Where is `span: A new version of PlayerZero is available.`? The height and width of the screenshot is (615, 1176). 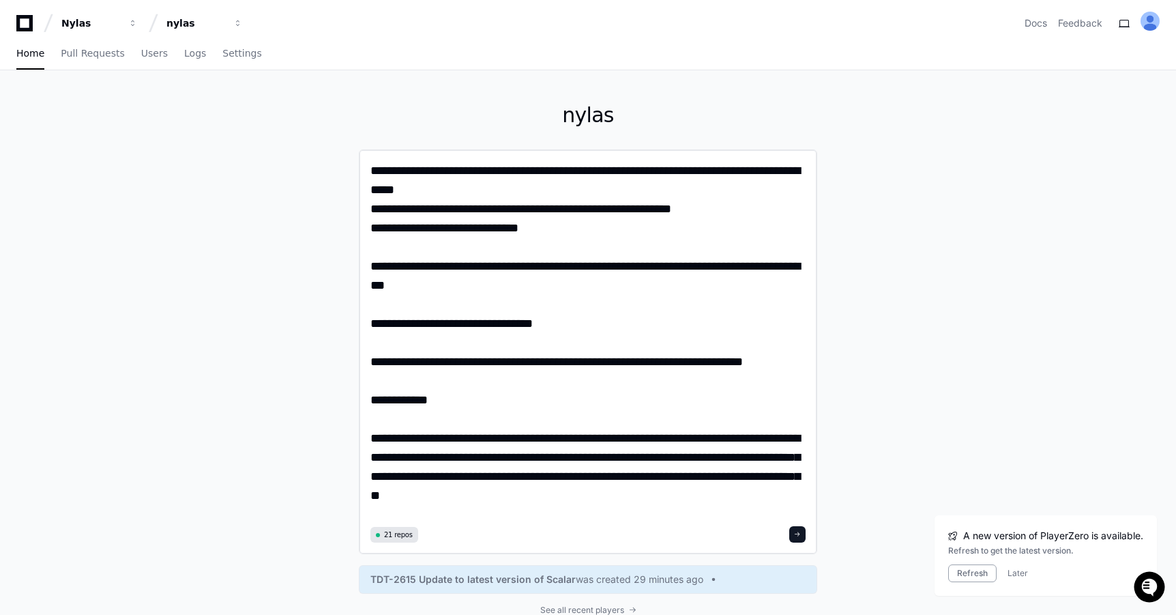 span: A new version of PlayerZero is available. is located at coordinates (1054, 536).